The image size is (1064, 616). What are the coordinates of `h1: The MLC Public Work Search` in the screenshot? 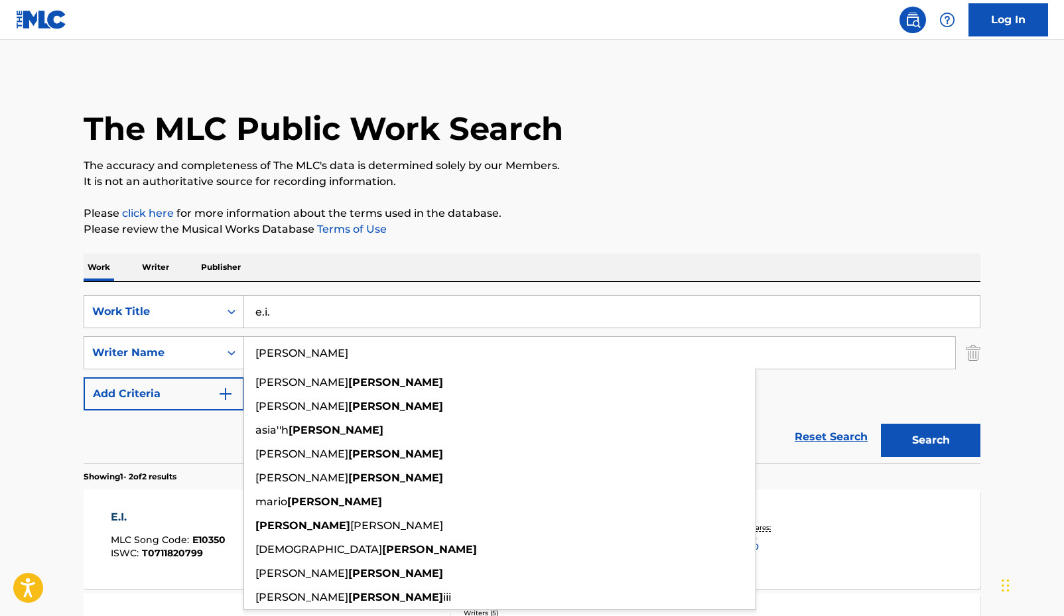 It's located at (323, 129).